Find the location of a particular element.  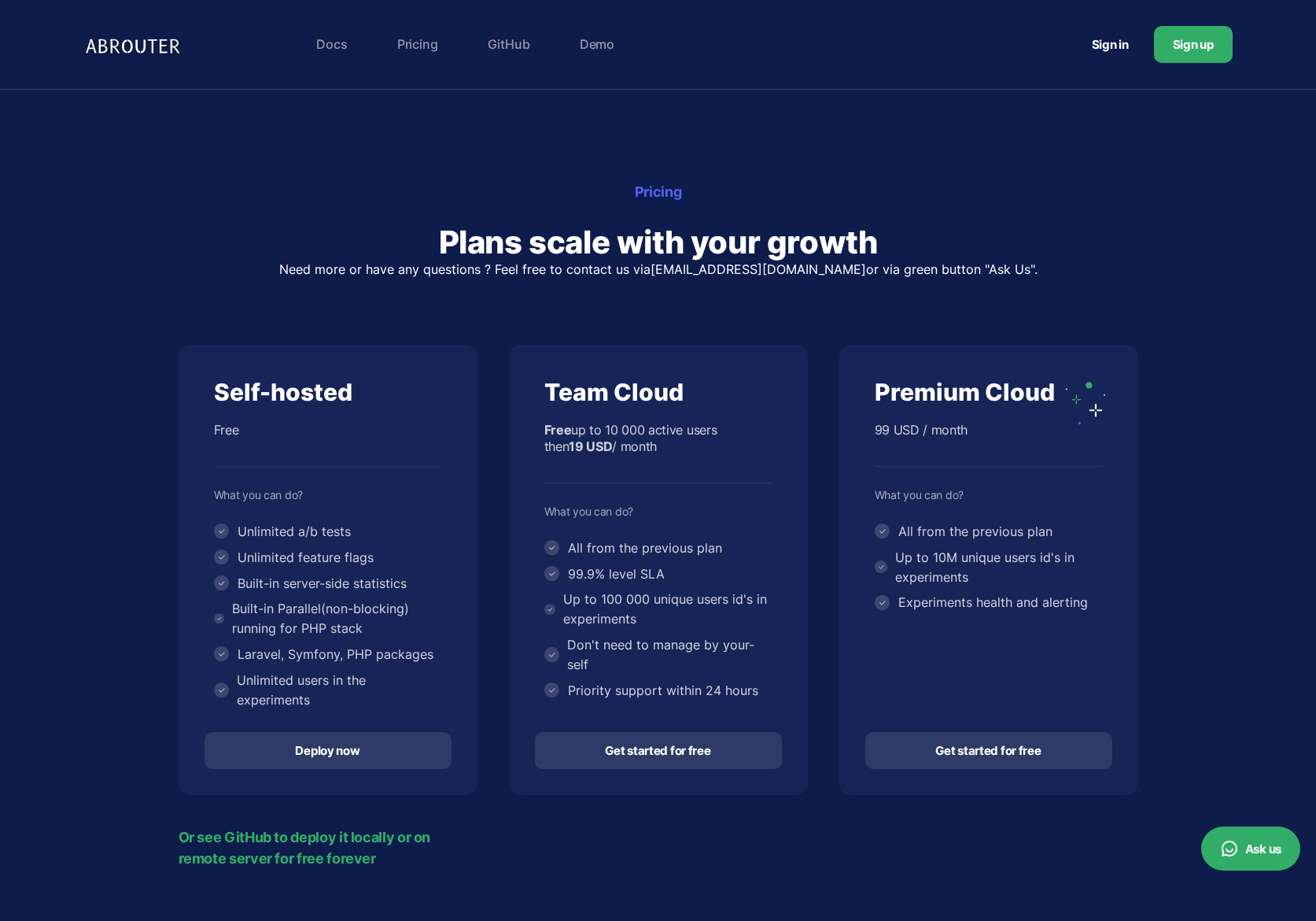

li: Don't need to manage by your-self is located at coordinates (658, 655).